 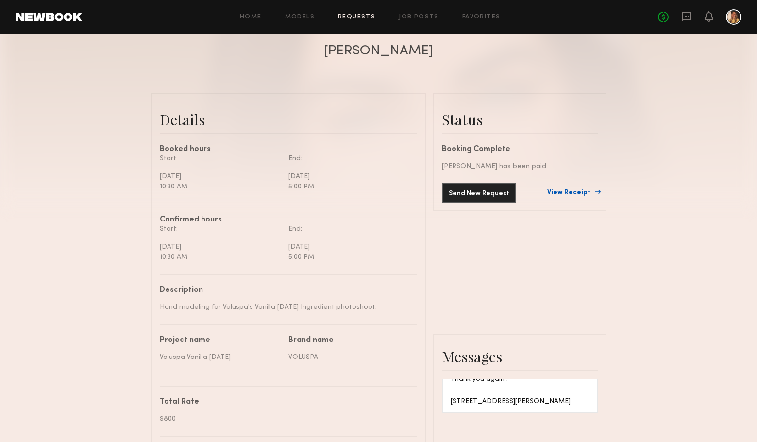 I want to click on div: Status, so click(x=520, y=119).